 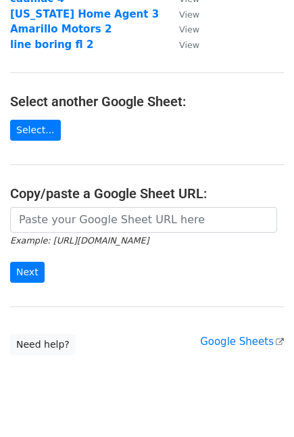 What do you see at coordinates (27, 272) in the screenshot?
I see `input: Next` at bounding box center [27, 272].